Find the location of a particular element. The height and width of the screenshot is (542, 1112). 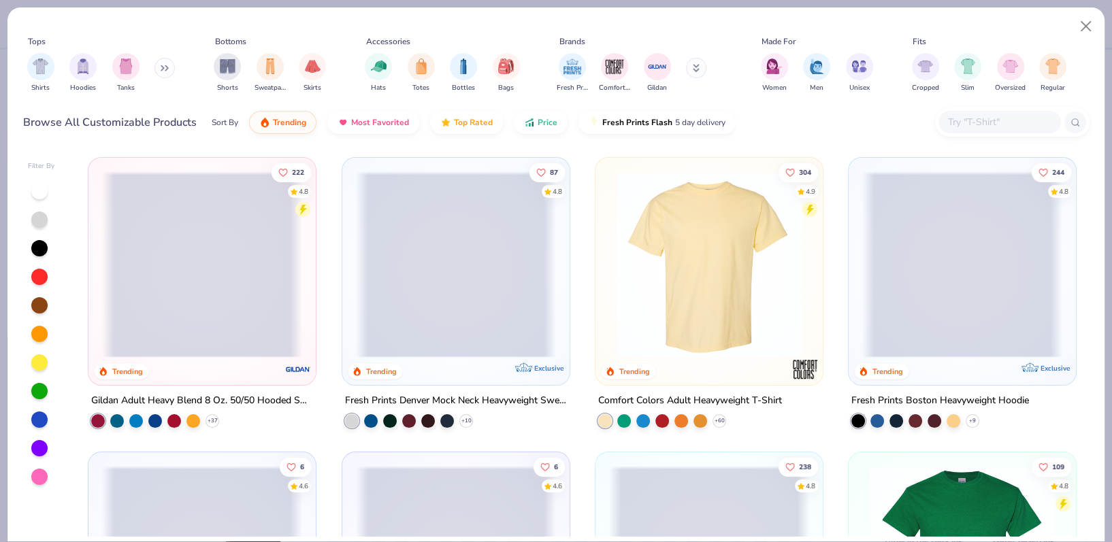

img: Sweatpants Image is located at coordinates (270, 66).